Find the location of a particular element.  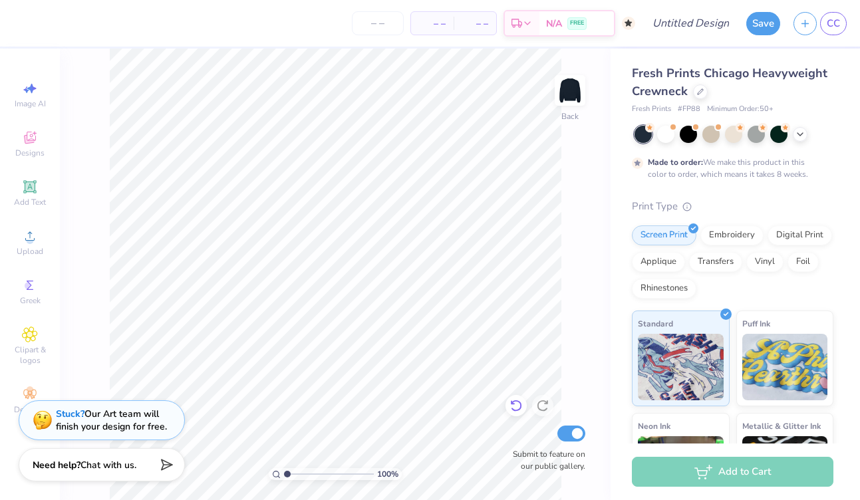

div: Digital Print is located at coordinates (800, 236).